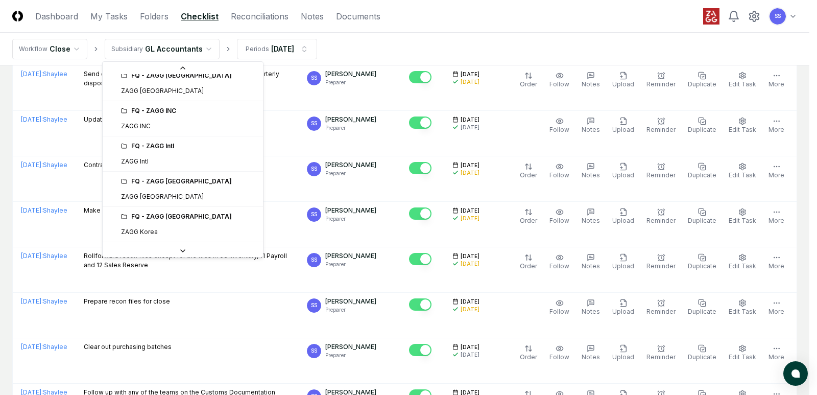  What do you see at coordinates (136, 126) in the screenshot?
I see `div: ZAGG INC` at bounding box center [136, 126].